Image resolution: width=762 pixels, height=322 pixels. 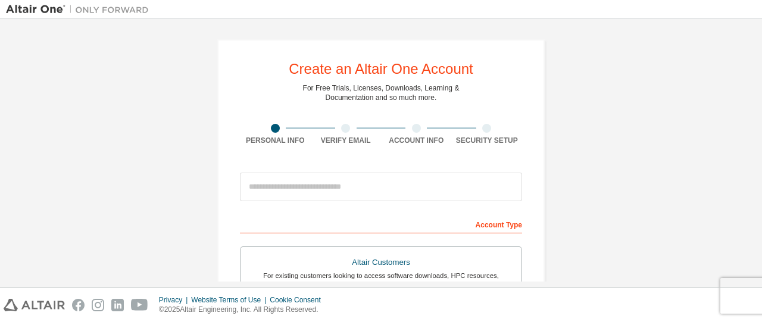 I want to click on img: youtube.svg, so click(x=139, y=305).